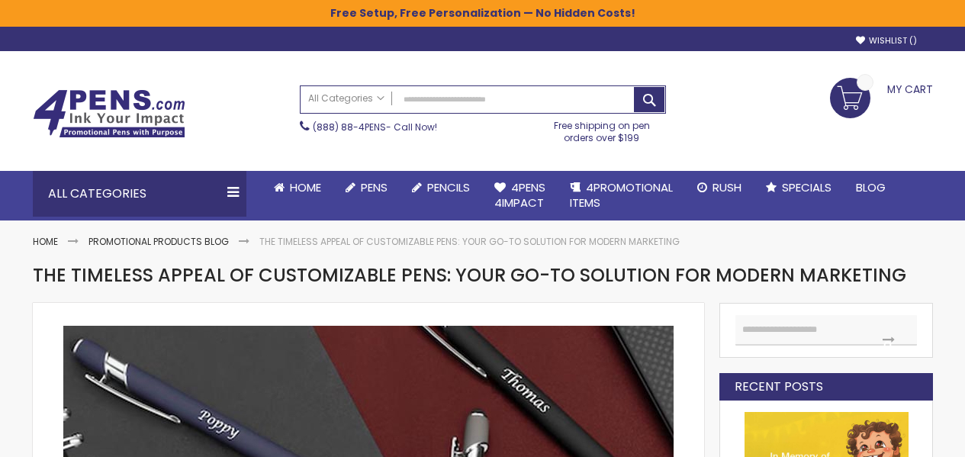  Describe the element at coordinates (374, 187) in the screenshot. I see `span: Pens` at that location.